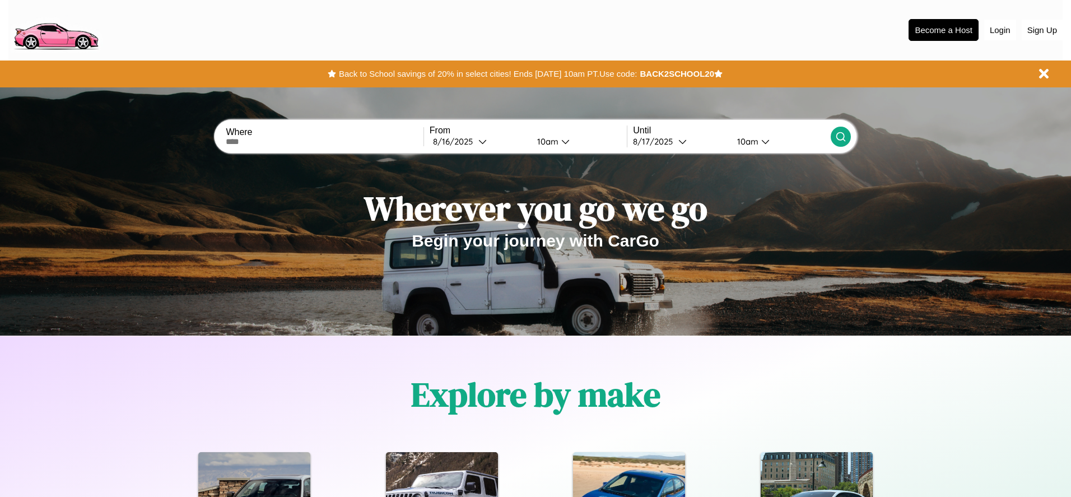 The width and height of the screenshot is (1071, 497). Describe the element at coordinates (55, 29) in the screenshot. I see `img: logo` at that location.